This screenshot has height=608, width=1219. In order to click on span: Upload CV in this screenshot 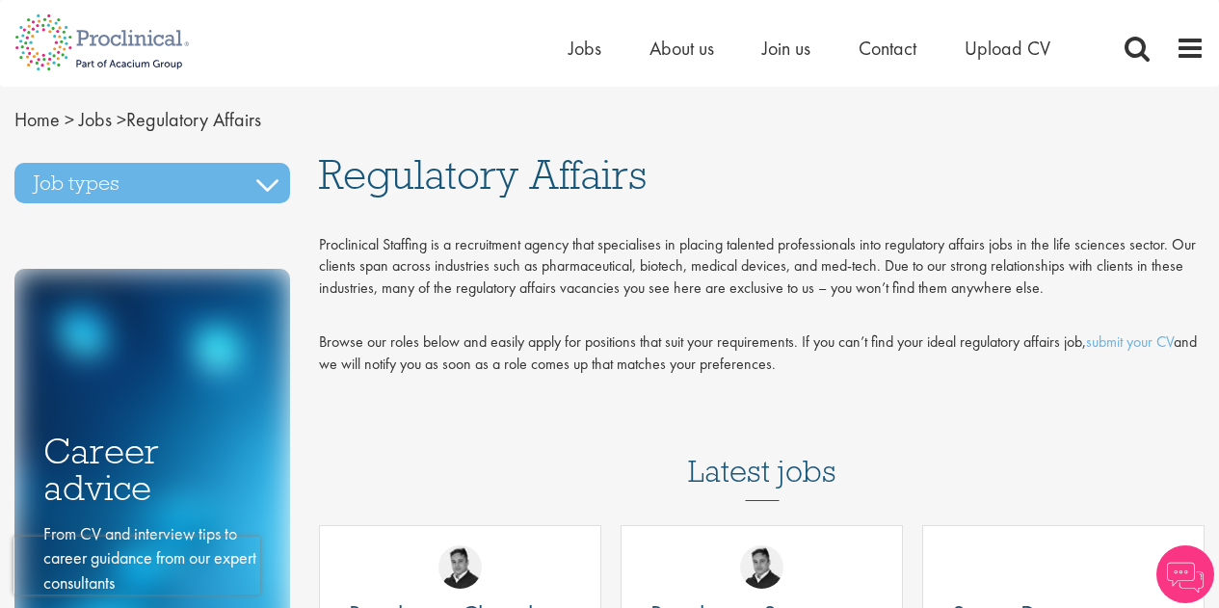, I will do `click(1007, 48)`.